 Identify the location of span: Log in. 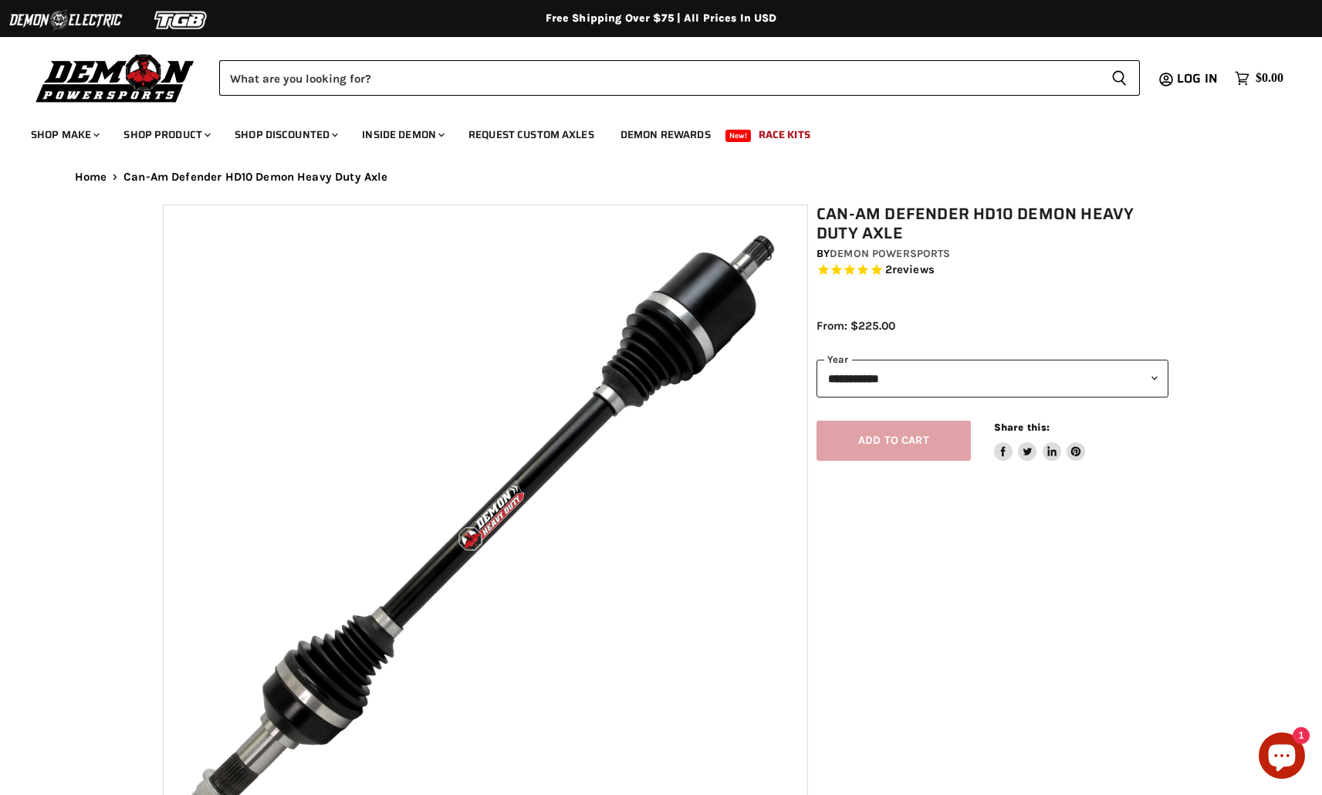
(1197, 78).